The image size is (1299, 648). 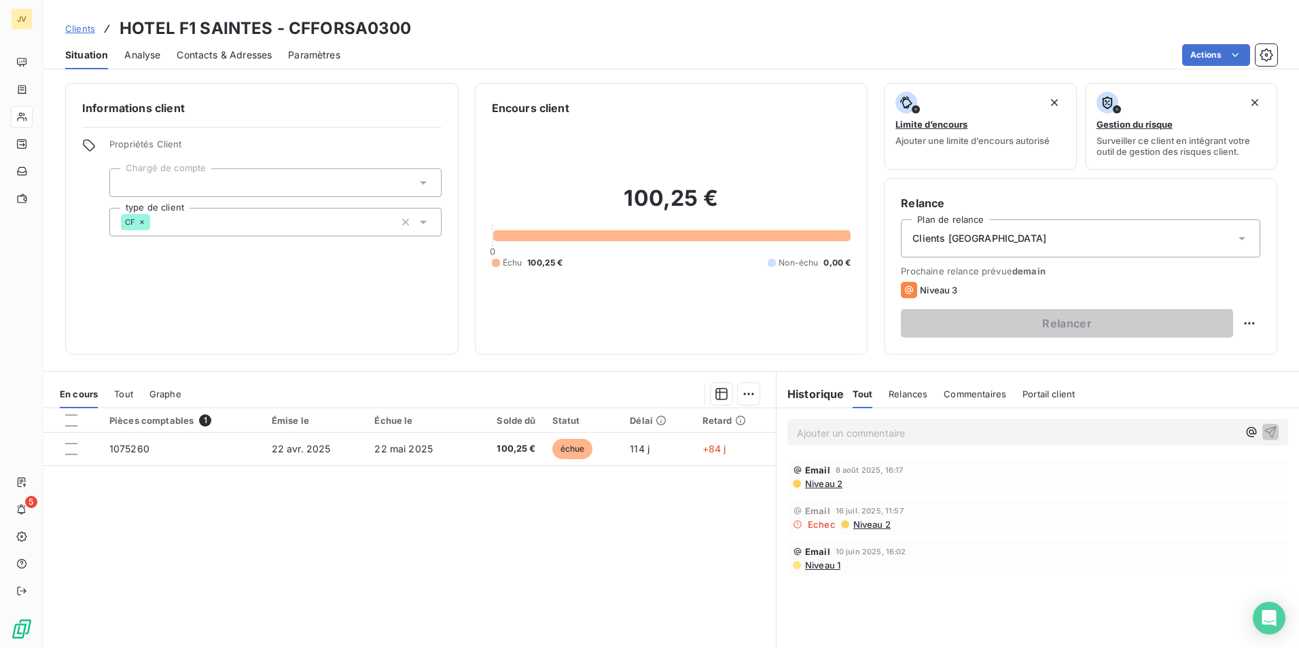 I want to click on span: Portail client, so click(x=1049, y=394).